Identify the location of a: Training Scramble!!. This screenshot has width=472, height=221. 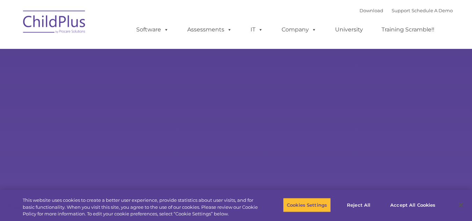
(408, 30).